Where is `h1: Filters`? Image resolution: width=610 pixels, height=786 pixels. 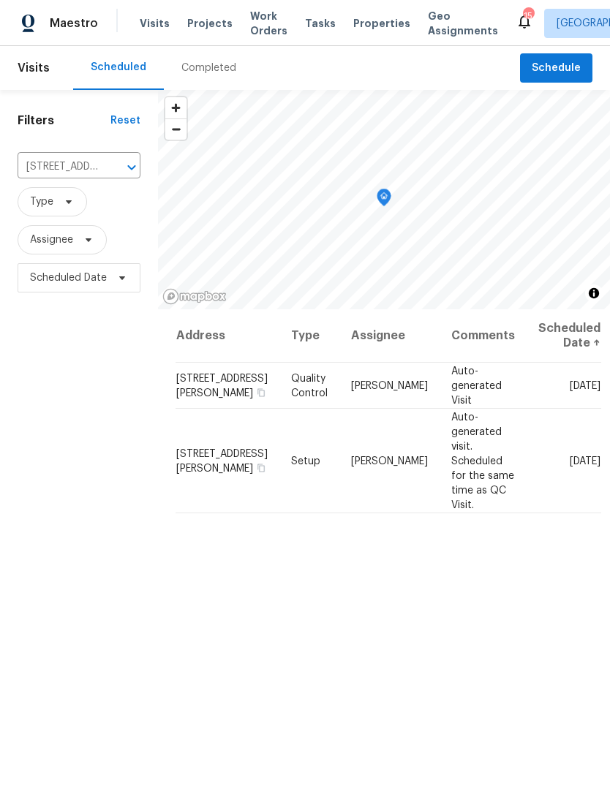
h1: Filters is located at coordinates (64, 121).